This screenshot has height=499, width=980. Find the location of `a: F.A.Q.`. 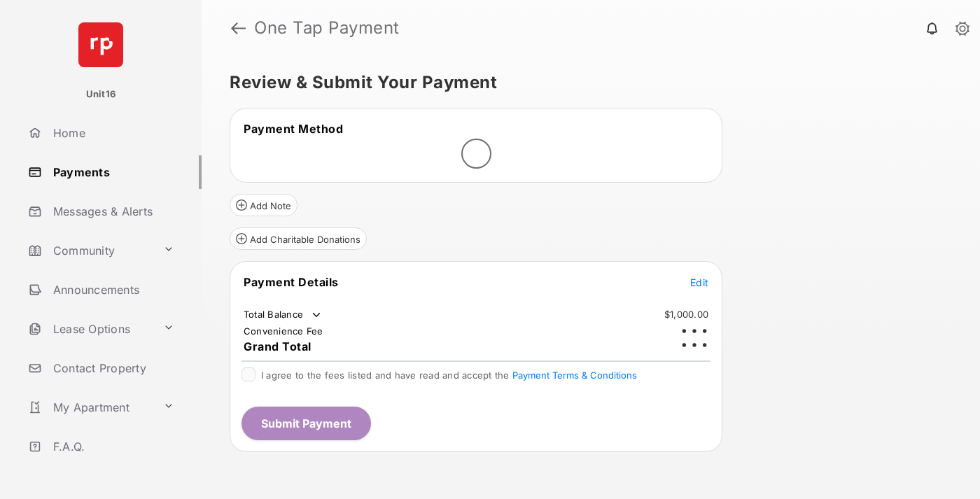

a: F.A.Q. is located at coordinates (112, 447).